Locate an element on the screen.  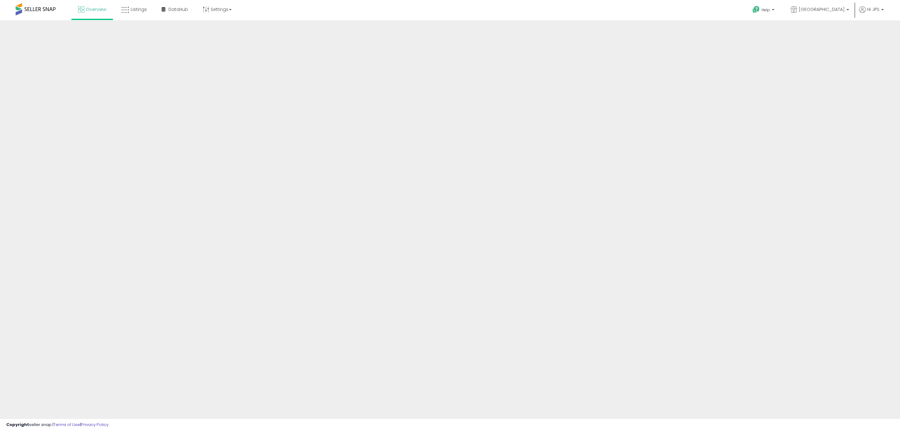
i: Get Help is located at coordinates (756, 9).